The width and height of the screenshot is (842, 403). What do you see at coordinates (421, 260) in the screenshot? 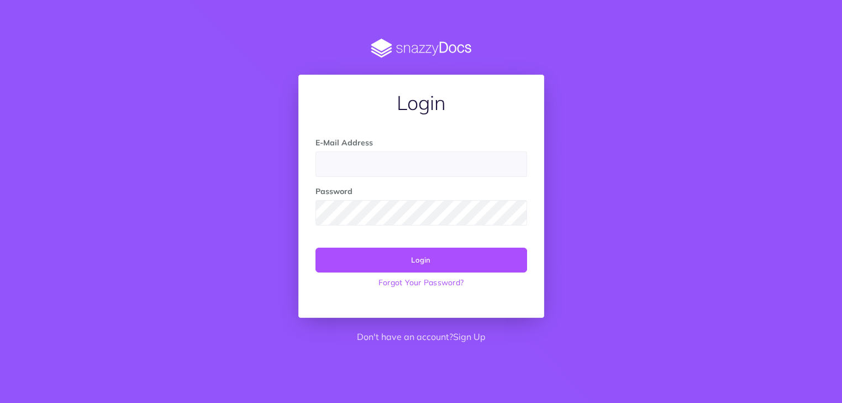
I see `button: Login` at bounding box center [421, 260].